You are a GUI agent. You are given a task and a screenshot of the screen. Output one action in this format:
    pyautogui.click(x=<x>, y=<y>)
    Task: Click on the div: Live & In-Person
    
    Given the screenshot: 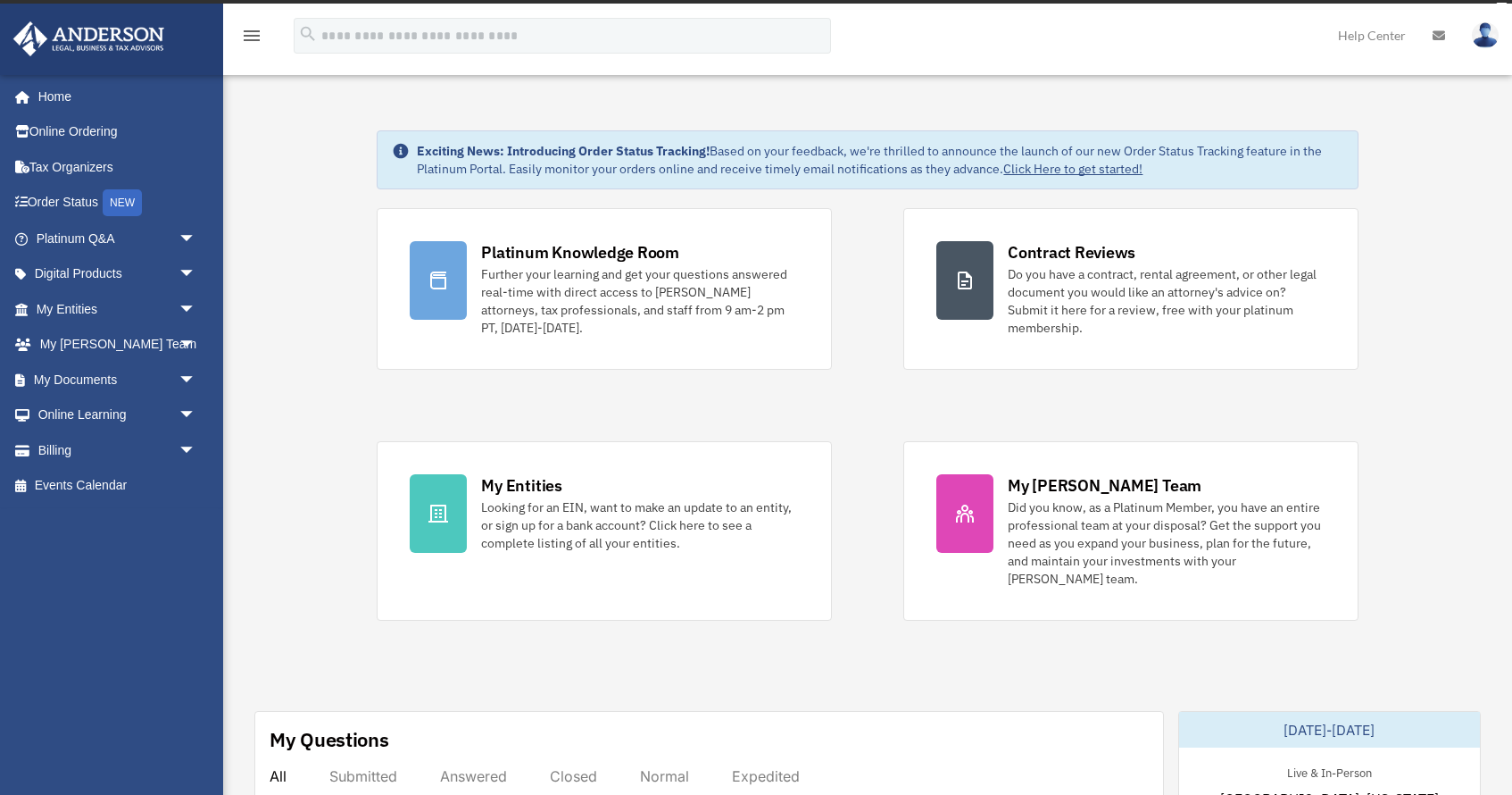 What is the action you would take?
    pyautogui.click(x=1329, y=770)
    